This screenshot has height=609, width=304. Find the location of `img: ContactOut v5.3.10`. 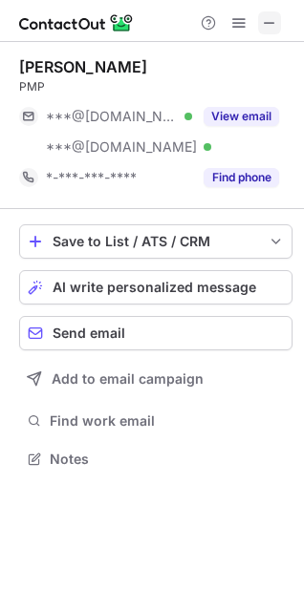

img: ContactOut v5.3.10 is located at coordinates (76, 23).